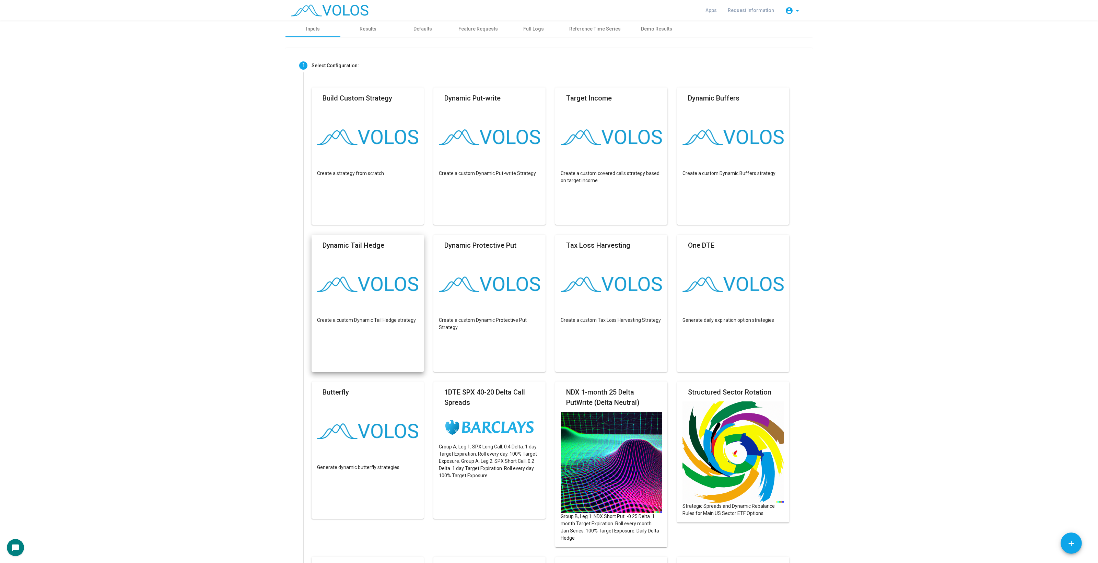 The image size is (1098, 563). Describe the element at coordinates (713, 98) in the screenshot. I see `mat-card-title: Dynamic Buffers` at that location.